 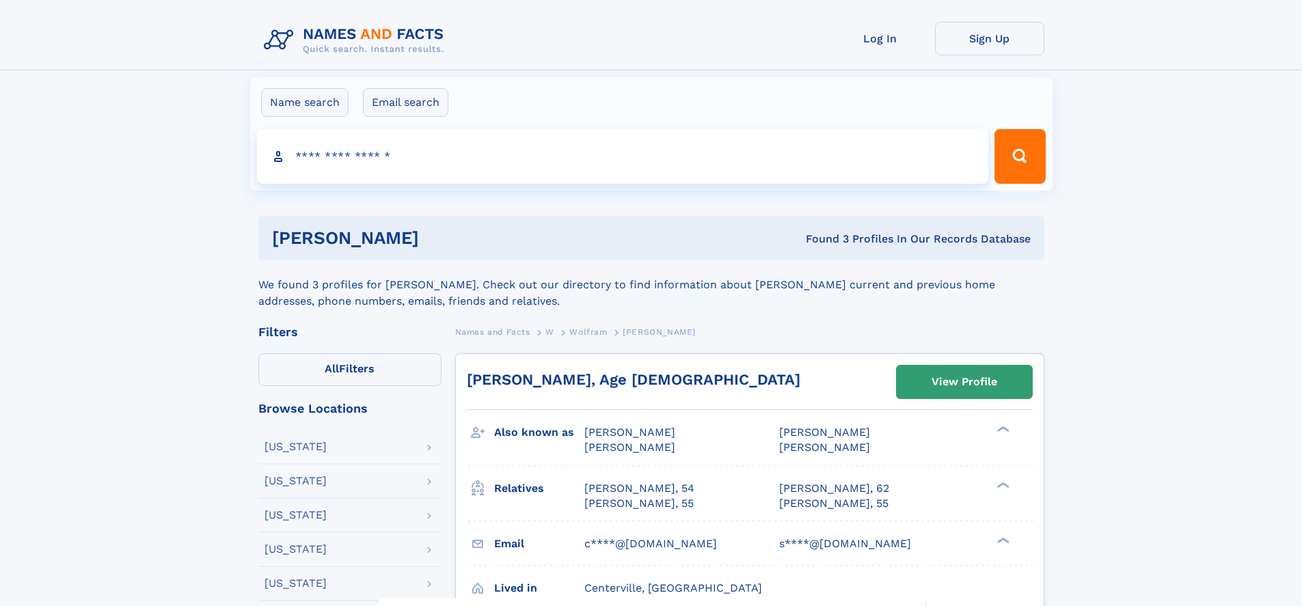 I want to click on h3: Email, so click(x=539, y=544).